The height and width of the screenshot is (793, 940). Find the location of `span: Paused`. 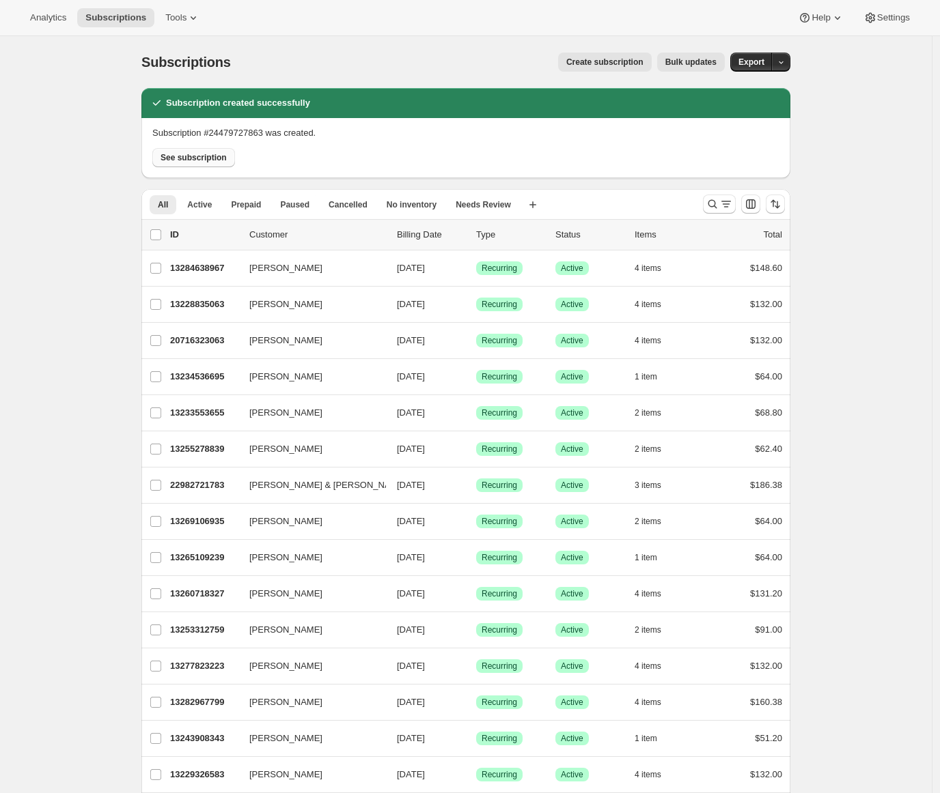

span: Paused is located at coordinates (294, 205).